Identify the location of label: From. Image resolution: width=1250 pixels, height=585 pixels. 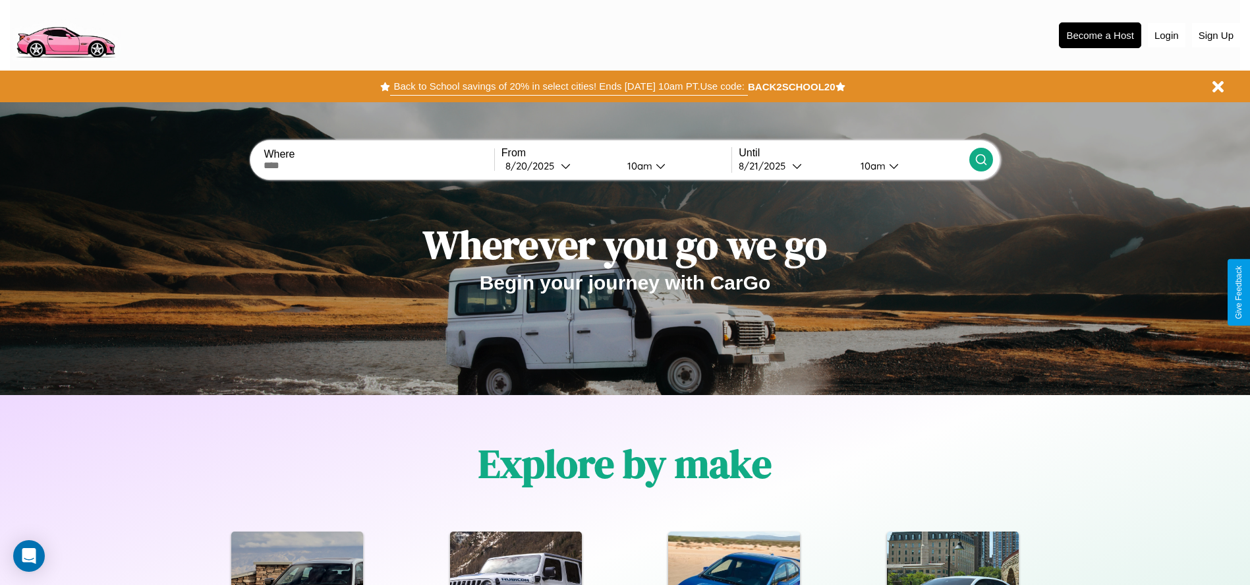
(616, 153).